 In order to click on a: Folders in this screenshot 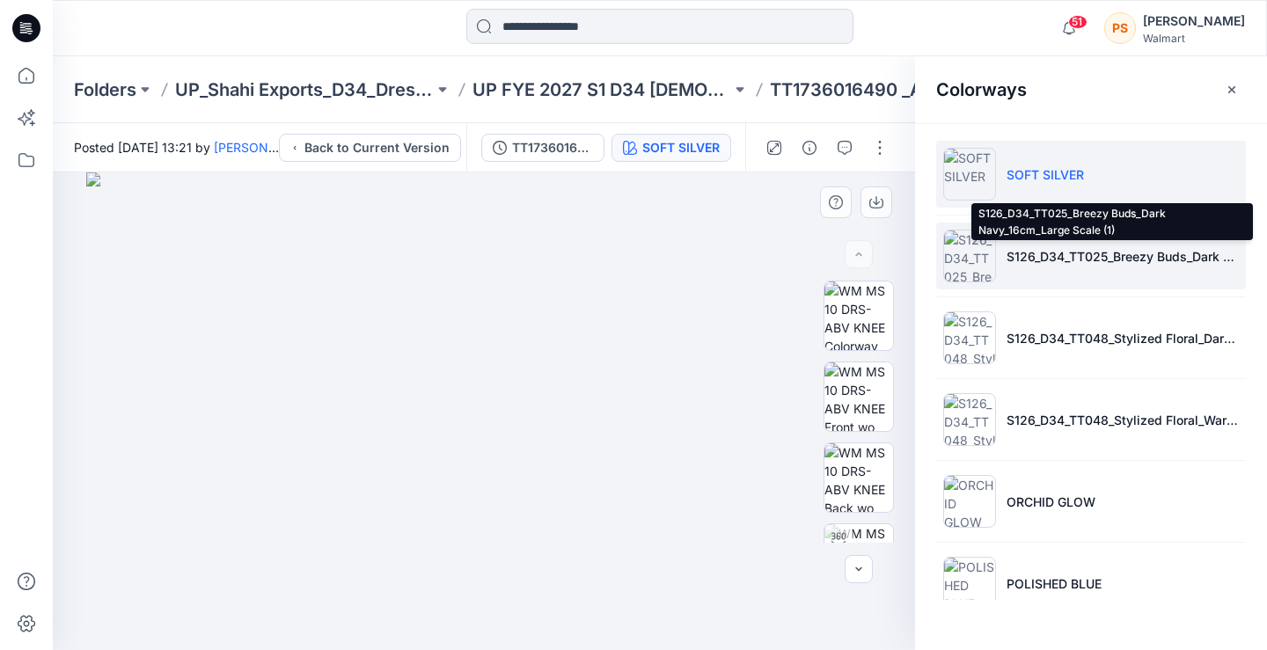, I will do `click(105, 90)`.